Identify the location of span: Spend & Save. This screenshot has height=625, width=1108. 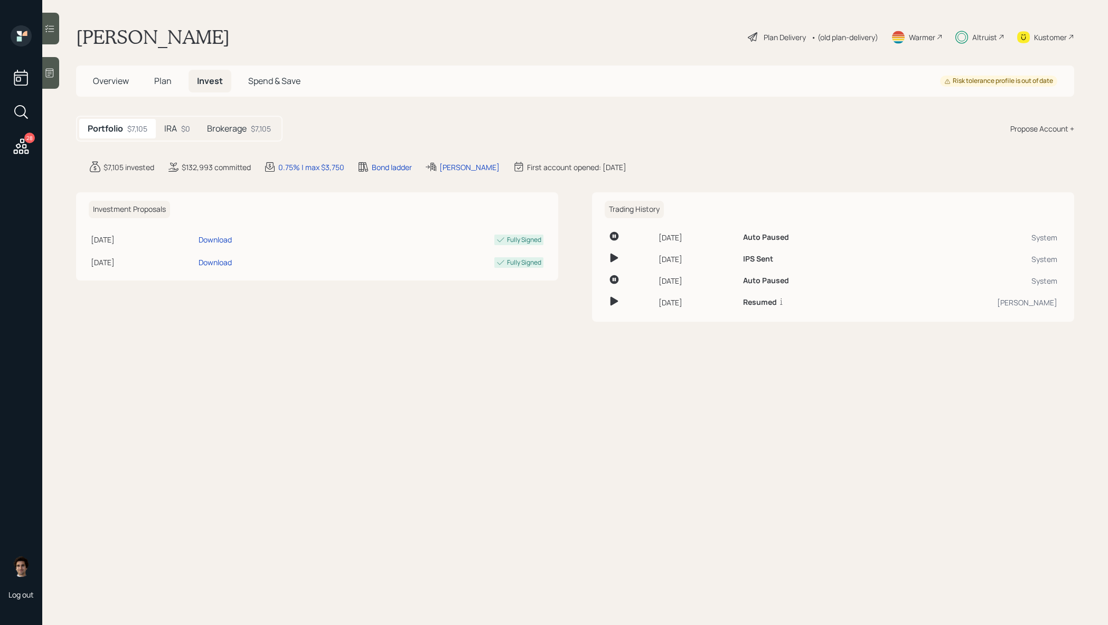
(274, 81).